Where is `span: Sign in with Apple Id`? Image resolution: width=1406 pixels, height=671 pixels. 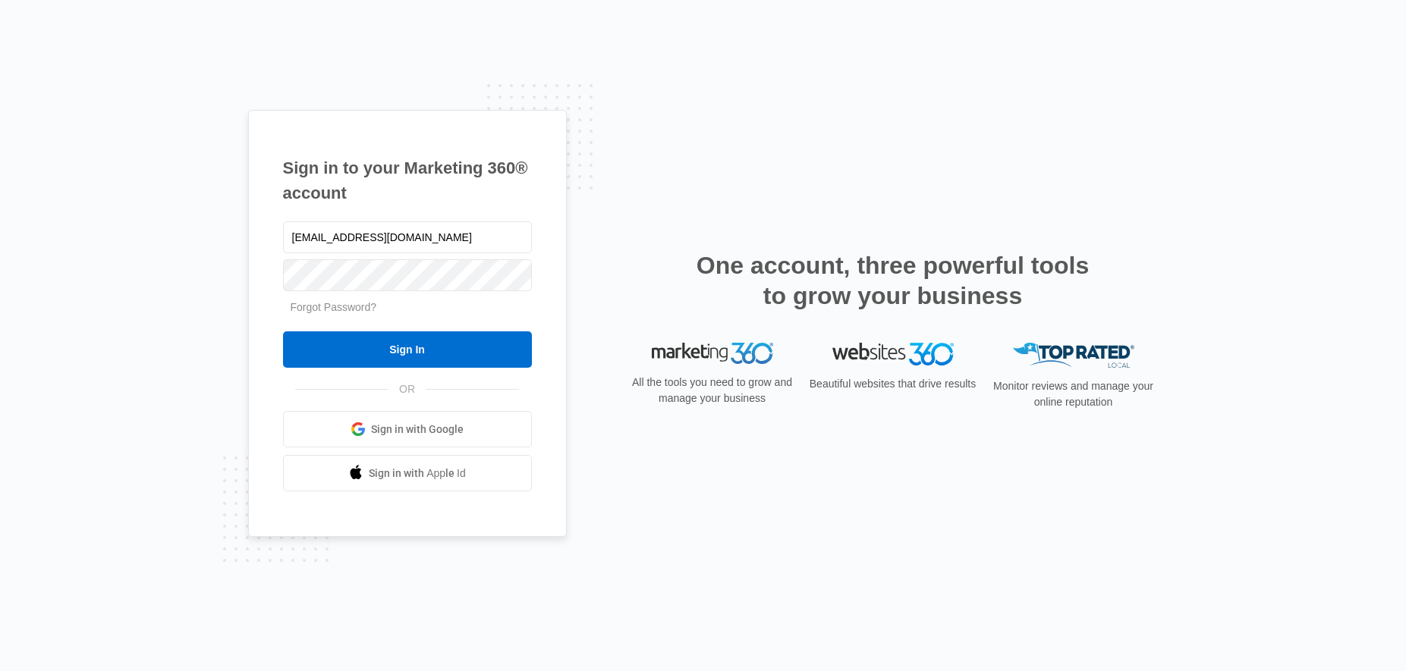 span: Sign in with Apple Id is located at coordinates (417, 473).